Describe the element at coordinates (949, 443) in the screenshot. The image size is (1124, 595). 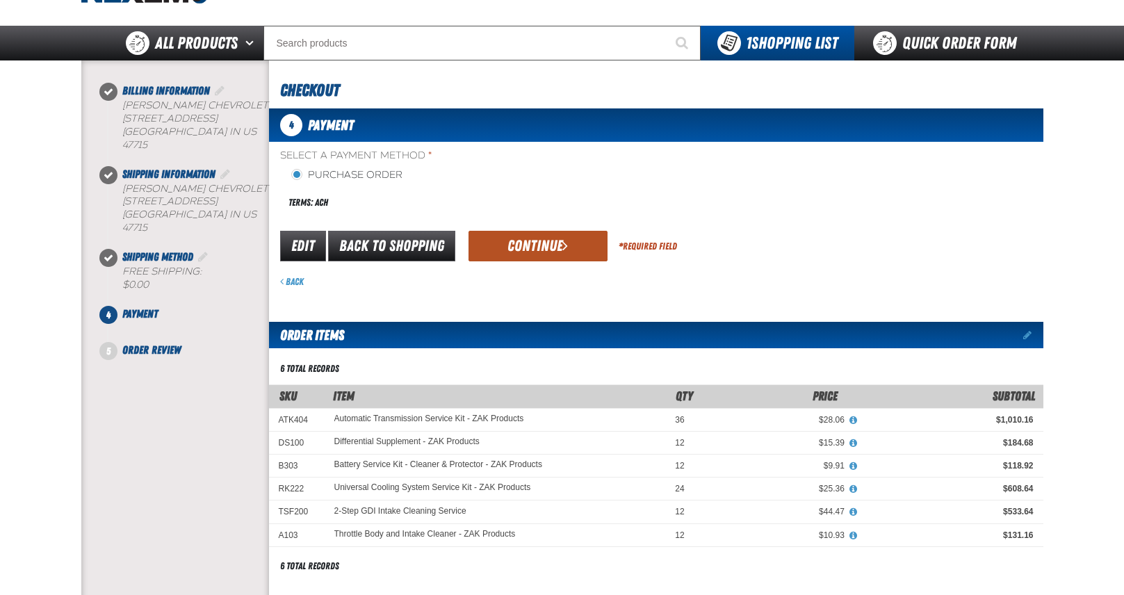
I see `div: $184.68` at that location.